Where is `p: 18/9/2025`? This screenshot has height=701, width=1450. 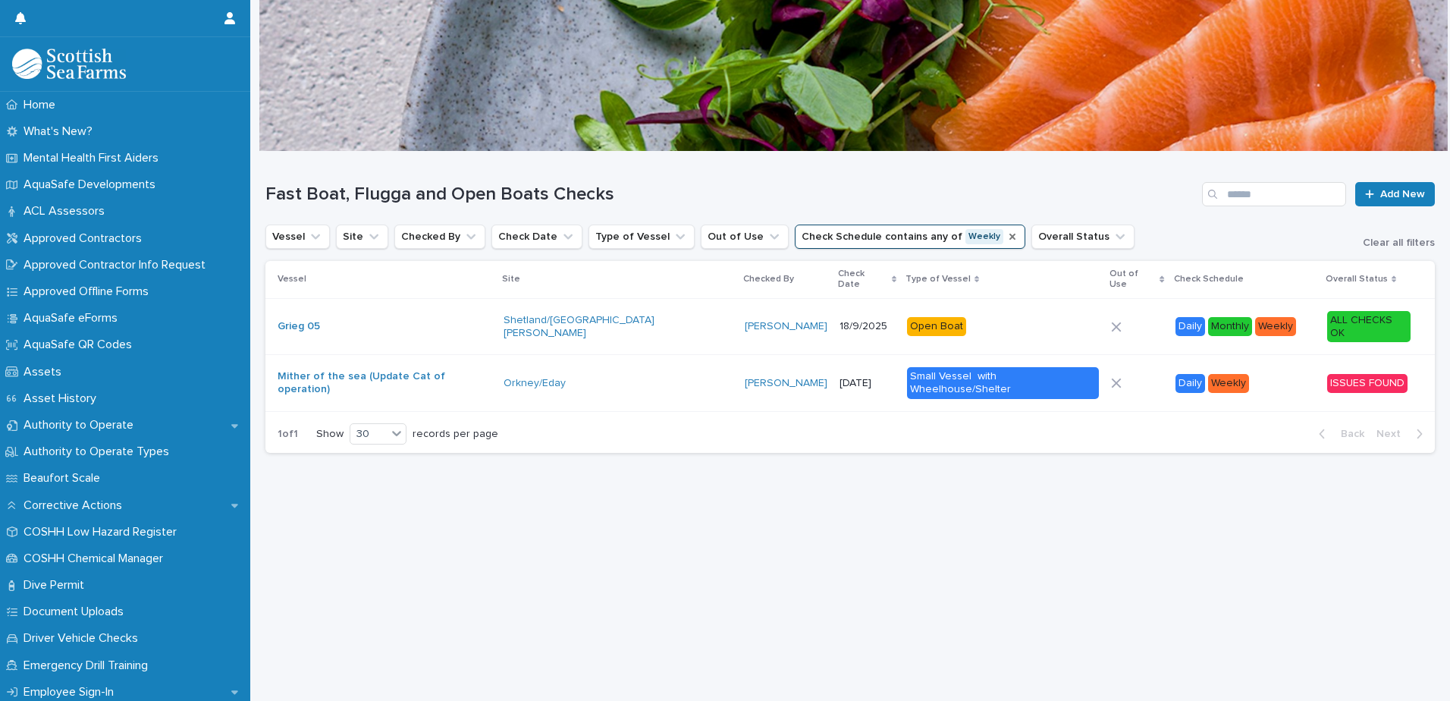 p: 18/9/2025 is located at coordinates (867, 326).